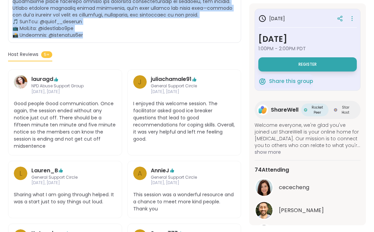 The image size is (374, 232). What do you see at coordinates (307, 152) in the screenshot?
I see `span: show more` at bounding box center [307, 152].